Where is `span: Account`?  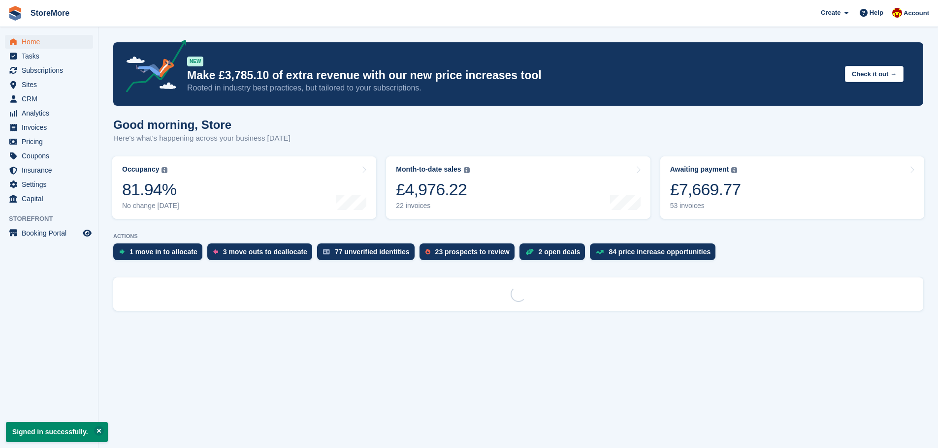
span: Account is located at coordinates (916, 13).